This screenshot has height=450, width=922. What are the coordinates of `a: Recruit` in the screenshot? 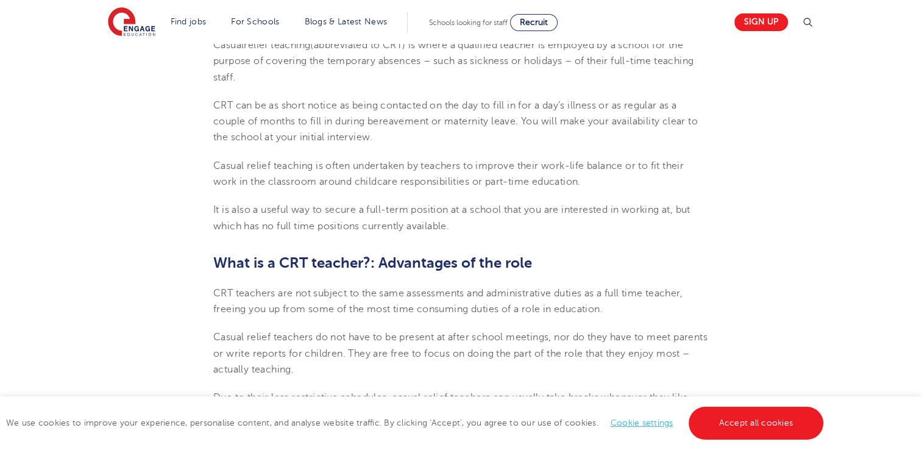 It's located at (534, 23).